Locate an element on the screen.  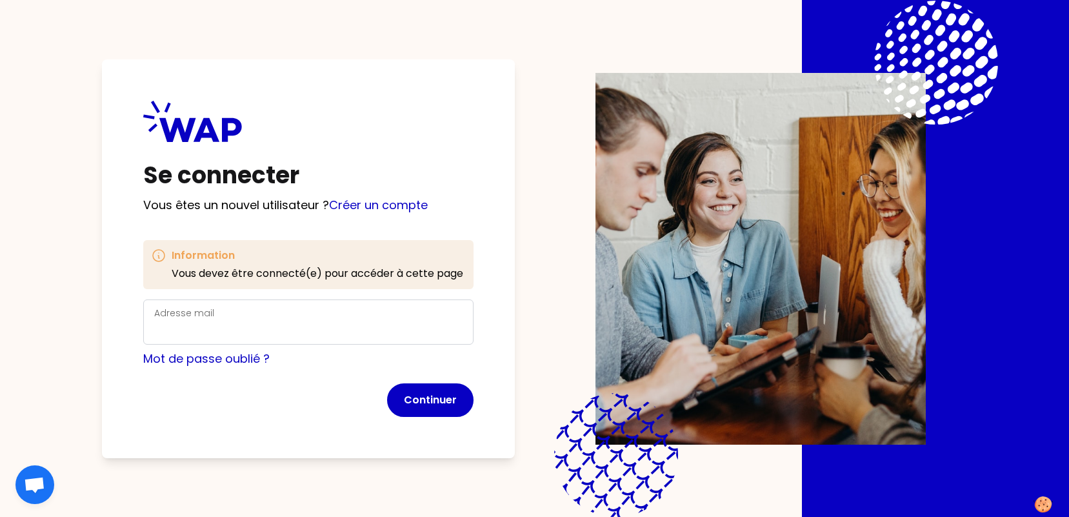
a: Créer un compte is located at coordinates (378, 205).